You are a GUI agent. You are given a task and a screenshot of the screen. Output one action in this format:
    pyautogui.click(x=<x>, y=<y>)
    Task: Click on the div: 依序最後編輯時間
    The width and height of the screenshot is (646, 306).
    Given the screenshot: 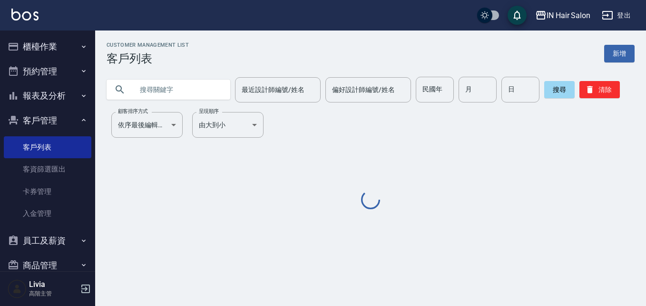 What is the action you would take?
    pyautogui.click(x=147, y=125)
    